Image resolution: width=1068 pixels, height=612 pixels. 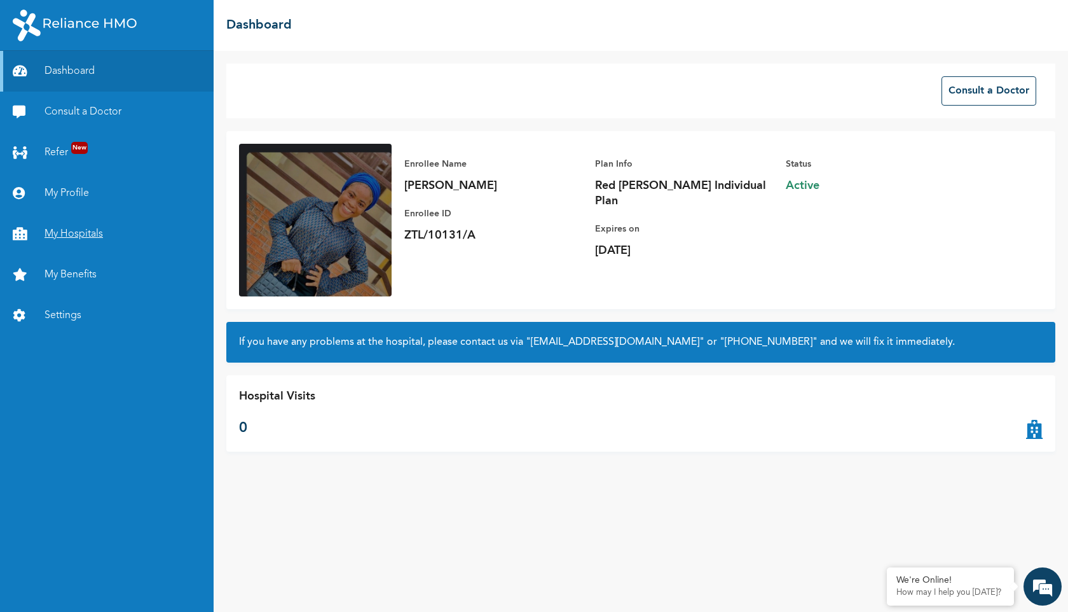 I want to click on img: d_794563401_company_1708531726252_794563401, so click(x=38, y=79).